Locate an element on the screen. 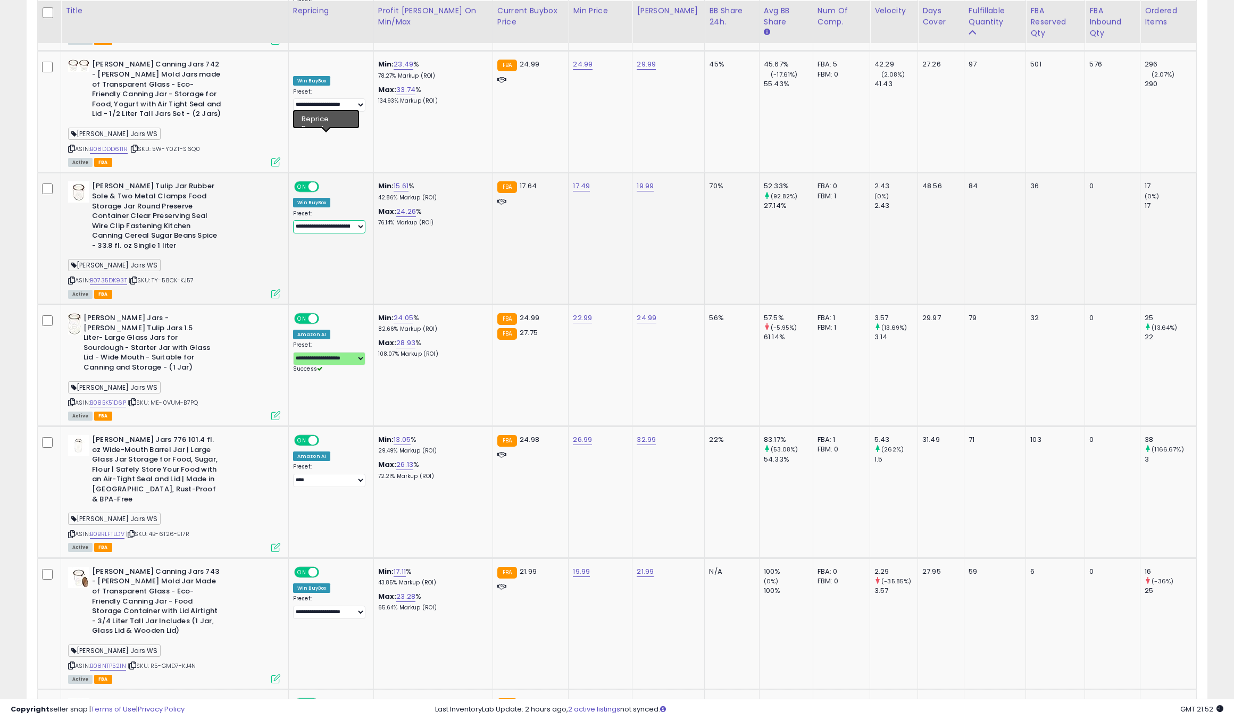 The width and height of the screenshot is (1234, 720). th: The percentage added to the cost of goods (COGS) that forms the calculator for Min & Max prices. is located at coordinates (433, 22).